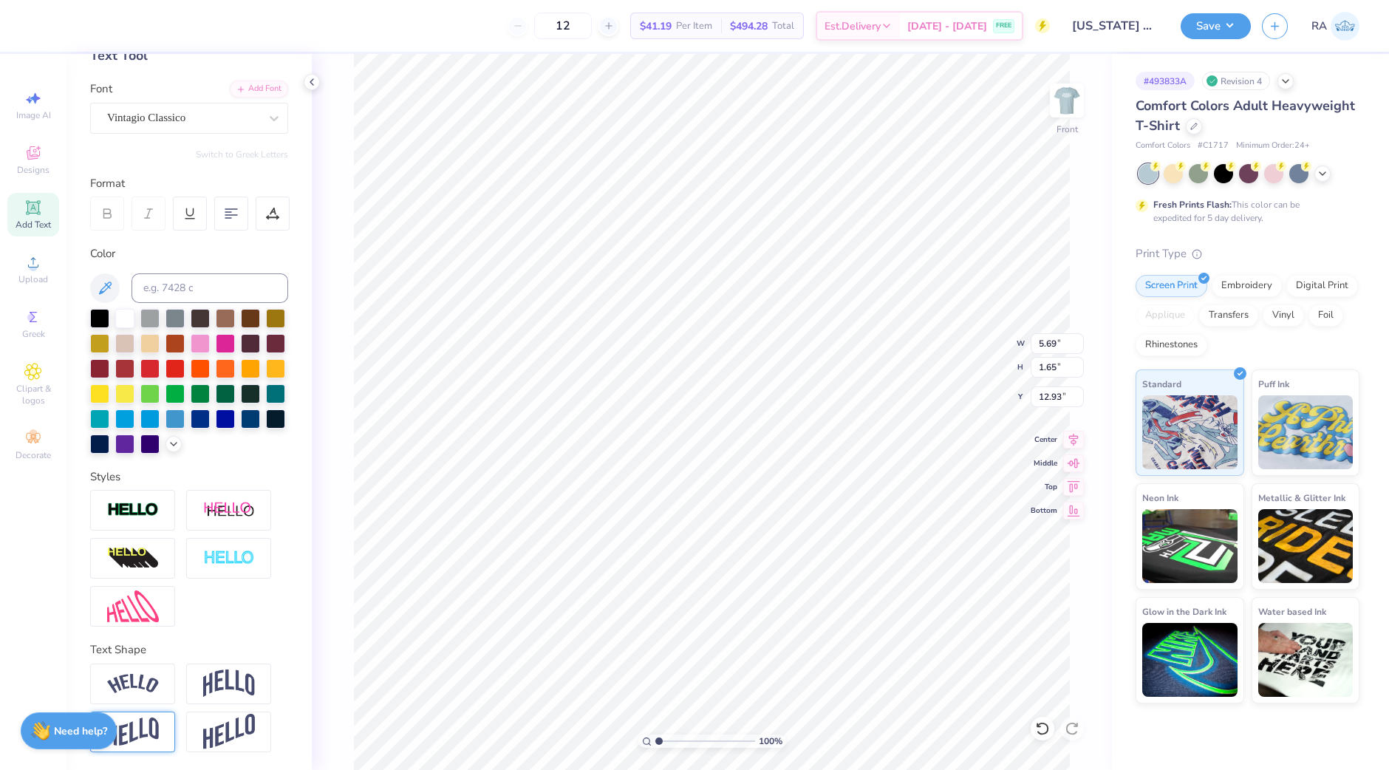 The height and width of the screenshot is (770, 1389). What do you see at coordinates (1213, 146) in the screenshot?
I see `span: # C1717` at bounding box center [1213, 146].